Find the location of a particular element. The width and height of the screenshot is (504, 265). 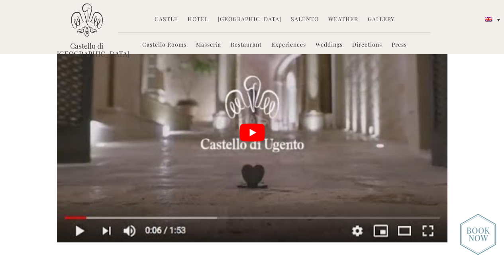

a: Masseria is located at coordinates (208, 45).